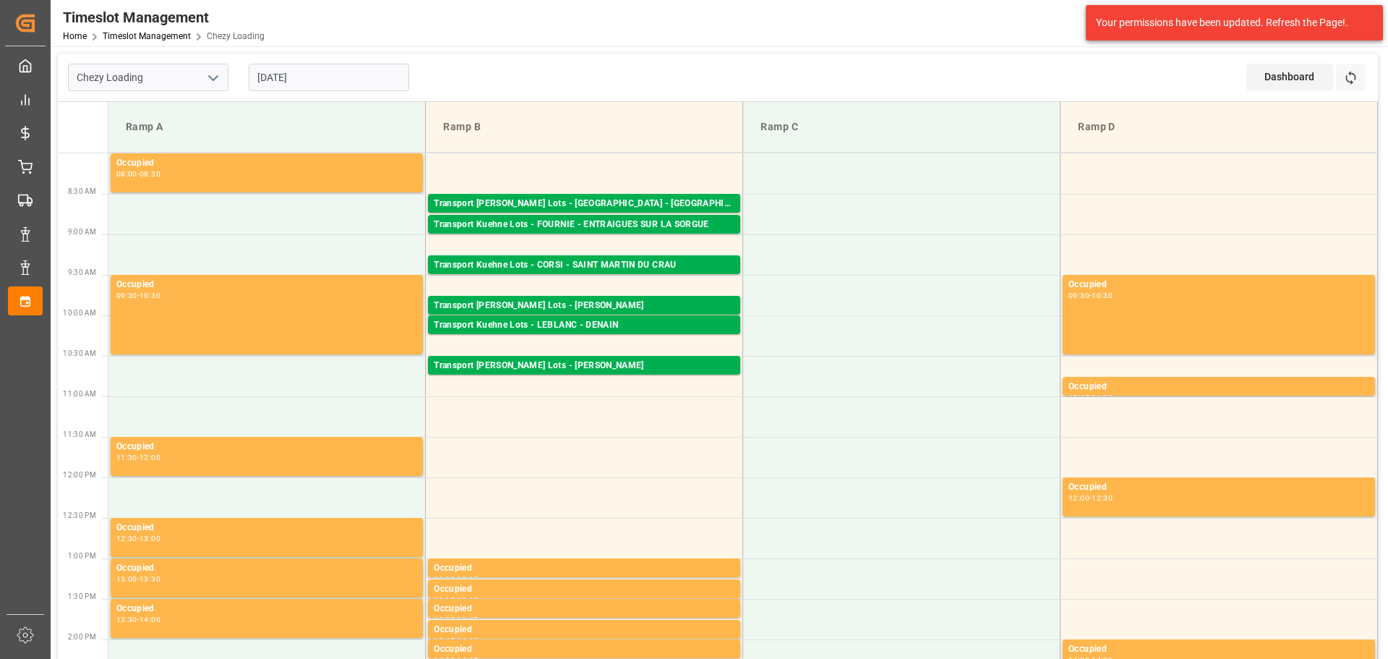 This screenshot has width=1388, height=659. What do you see at coordinates (82, 272) in the screenshot?
I see `span: 9:30 AM` at bounding box center [82, 272].